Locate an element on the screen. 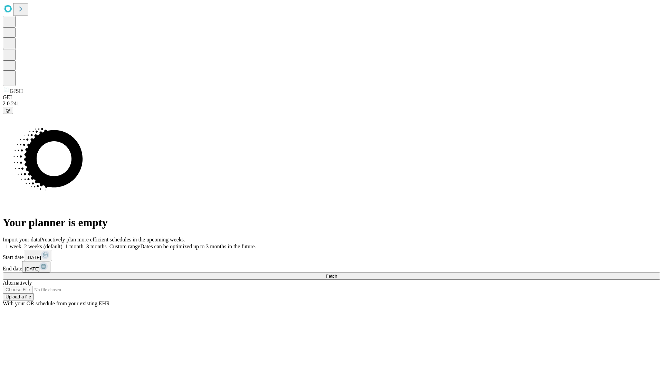 This screenshot has width=663, height=373. div: GEI is located at coordinates (331, 97).